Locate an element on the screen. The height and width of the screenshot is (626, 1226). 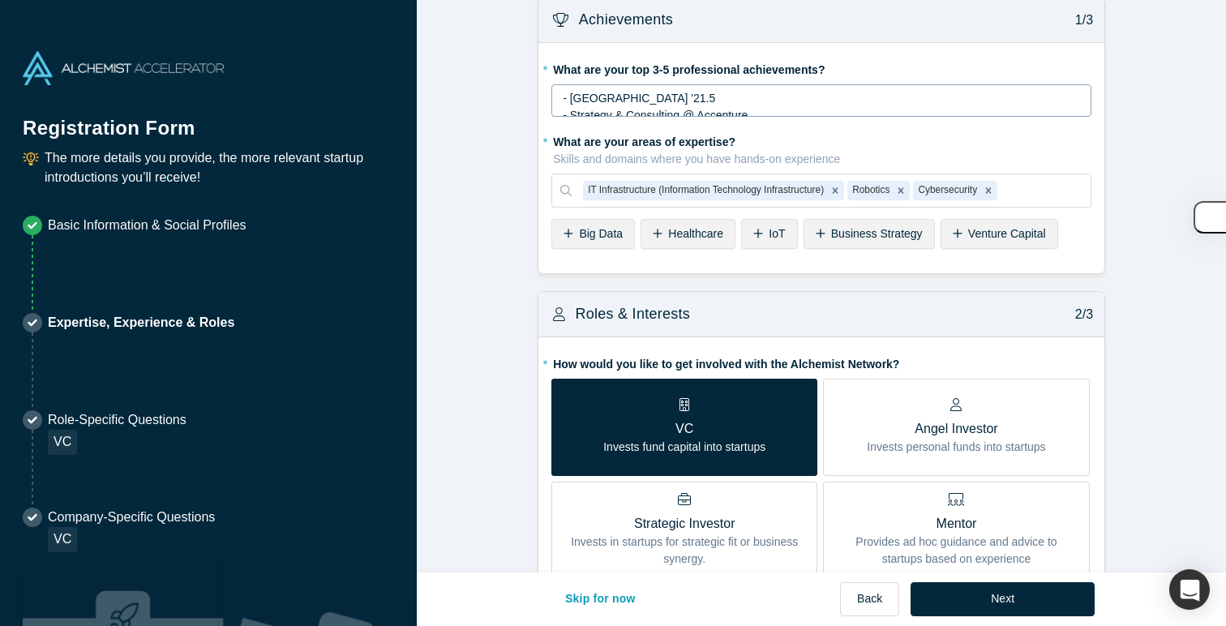
p: Mentor is located at coordinates (956, 524).